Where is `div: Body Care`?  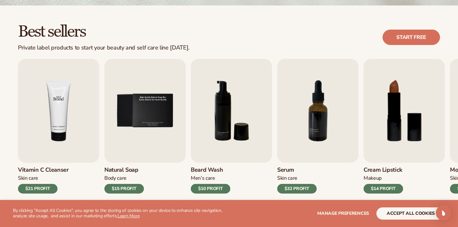
div: Body Care is located at coordinates (124, 178).